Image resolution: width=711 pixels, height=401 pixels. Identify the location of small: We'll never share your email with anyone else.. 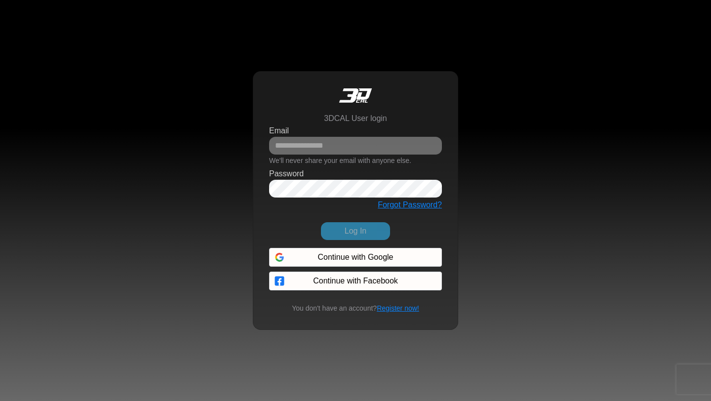
(340, 161).